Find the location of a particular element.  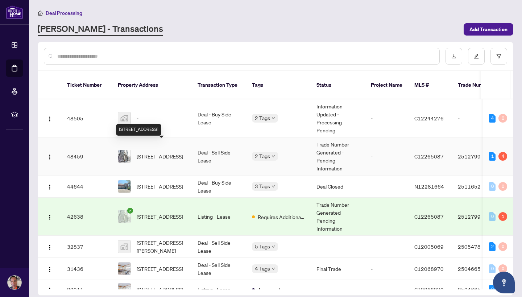

span: Approved is located at coordinates (269, 290).